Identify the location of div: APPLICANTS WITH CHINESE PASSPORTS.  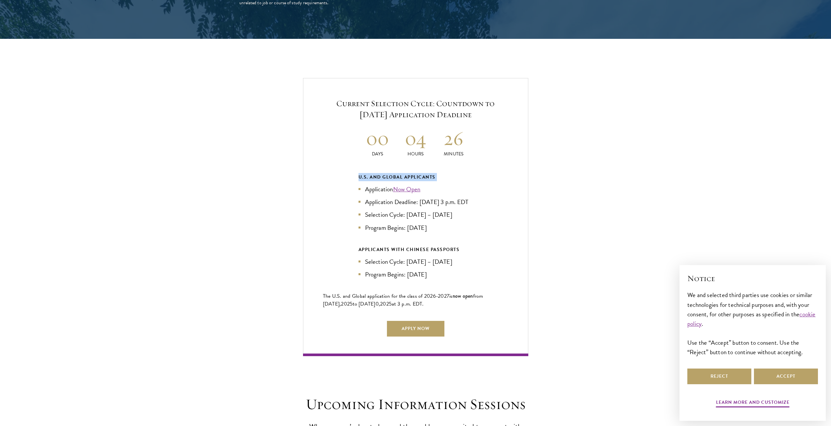
(415, 249).